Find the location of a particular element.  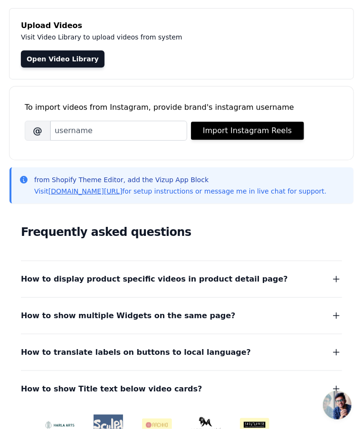

input: username is located at coordinates (119, 131).